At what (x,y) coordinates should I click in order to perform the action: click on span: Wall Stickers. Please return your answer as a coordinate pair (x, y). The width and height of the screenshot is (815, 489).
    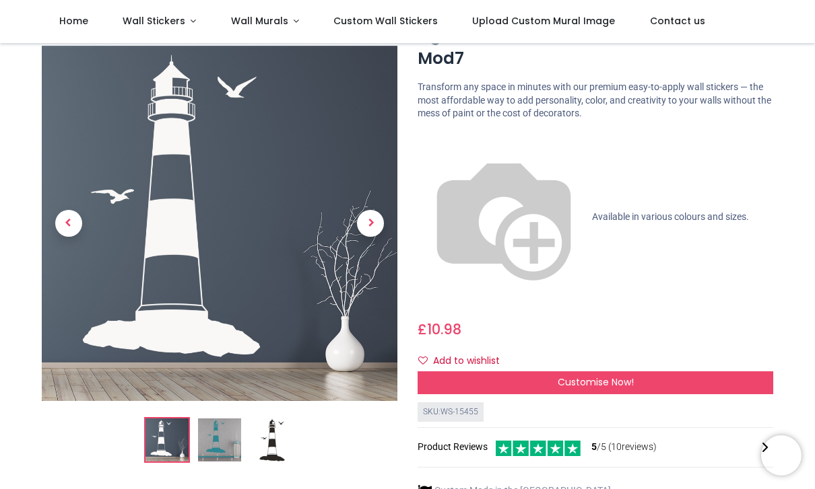
    Looking at the image, I should click on (153, 21).